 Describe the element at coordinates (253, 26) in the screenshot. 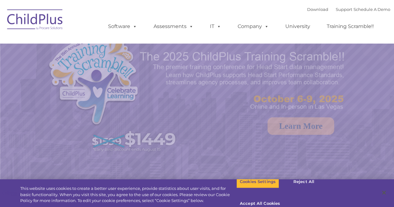

I see `a: Company` at that location.